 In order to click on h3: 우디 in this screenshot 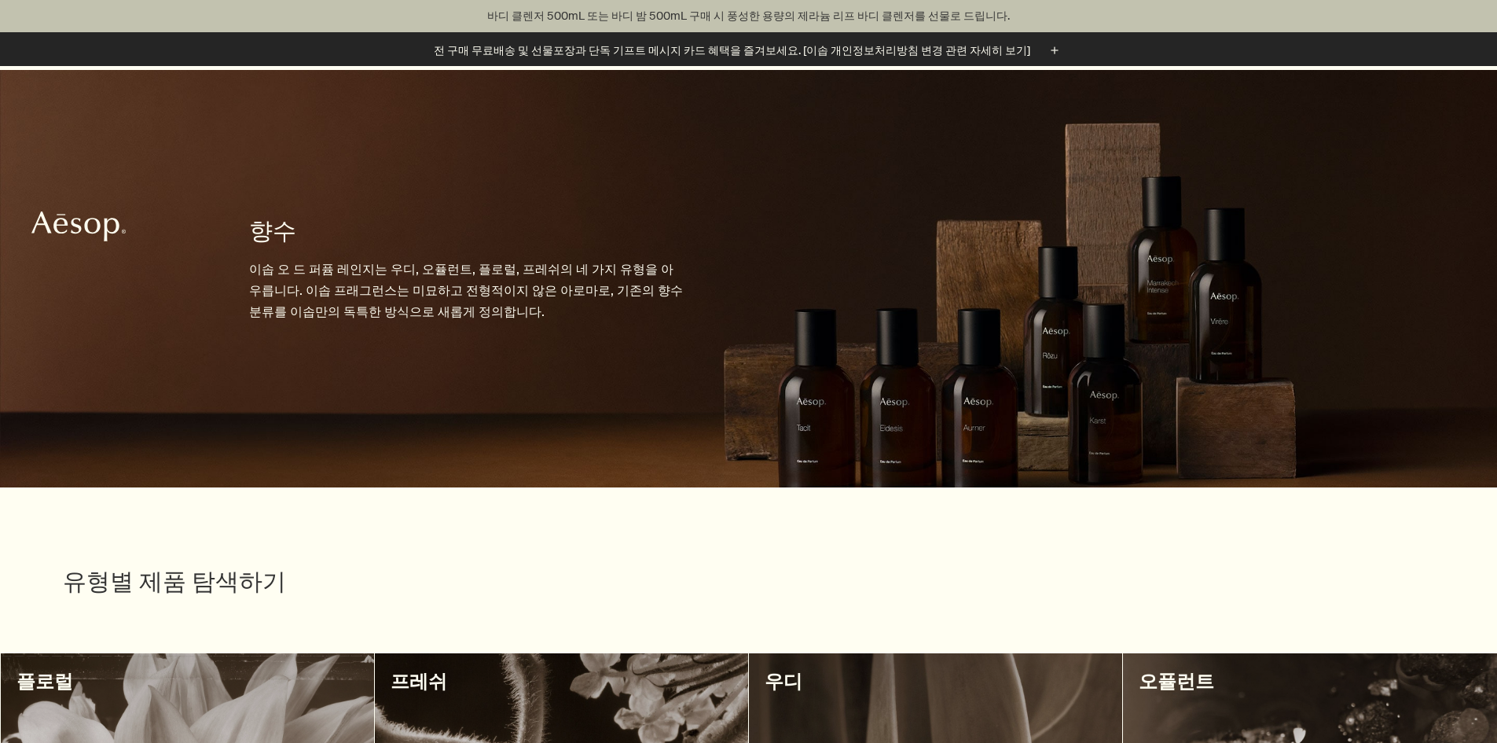, I will do `click(935, 681)`.